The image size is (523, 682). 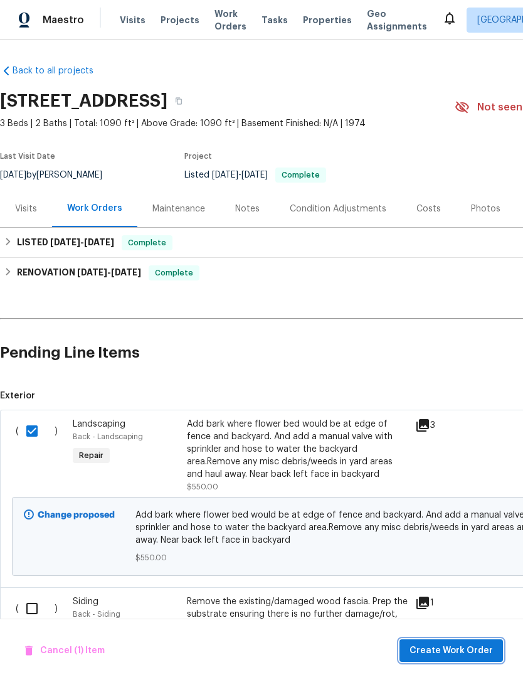 I want to click on span: Back - Siding, so click(x=97, y=614).